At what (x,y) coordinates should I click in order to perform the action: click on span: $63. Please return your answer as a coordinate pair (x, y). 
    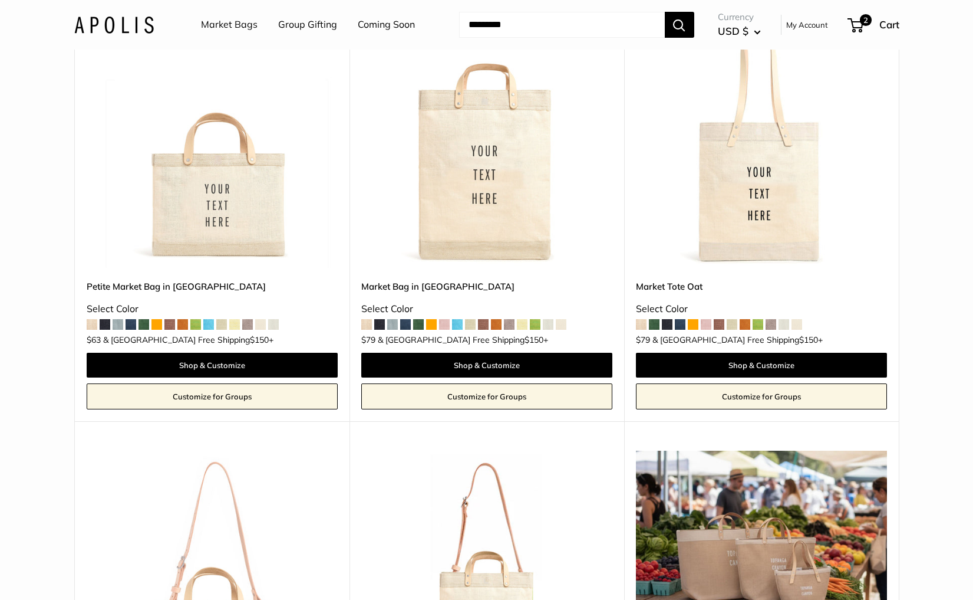
    Looking at the image, I should click on (94, 340).